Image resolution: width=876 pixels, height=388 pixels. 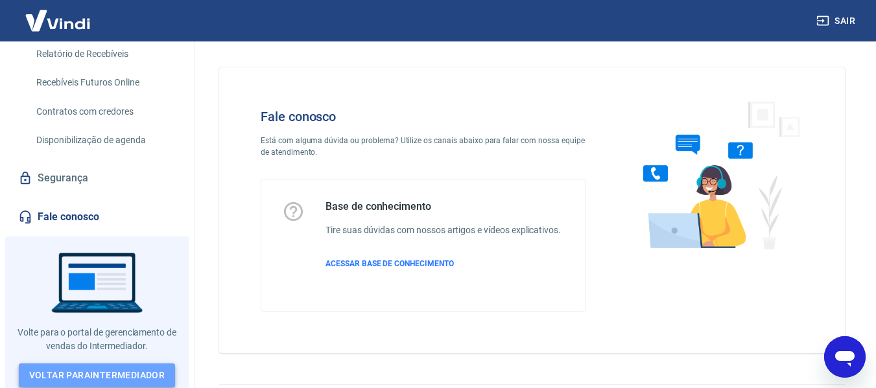 What do you see at coordinates (58, 20) in the screenshot?
I see `img: Vindi` at bounding box center [58, 20].